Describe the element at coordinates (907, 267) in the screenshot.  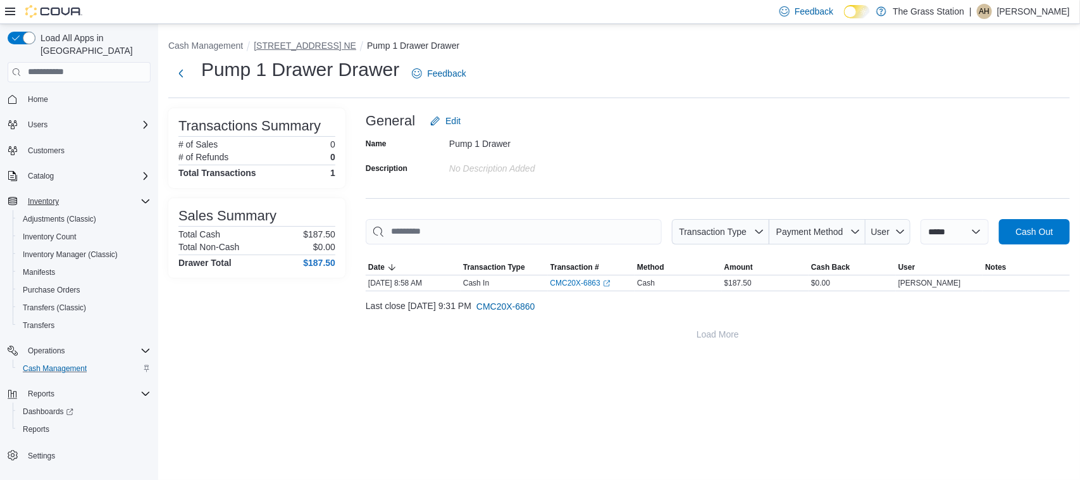
I see `span: User` at that location.